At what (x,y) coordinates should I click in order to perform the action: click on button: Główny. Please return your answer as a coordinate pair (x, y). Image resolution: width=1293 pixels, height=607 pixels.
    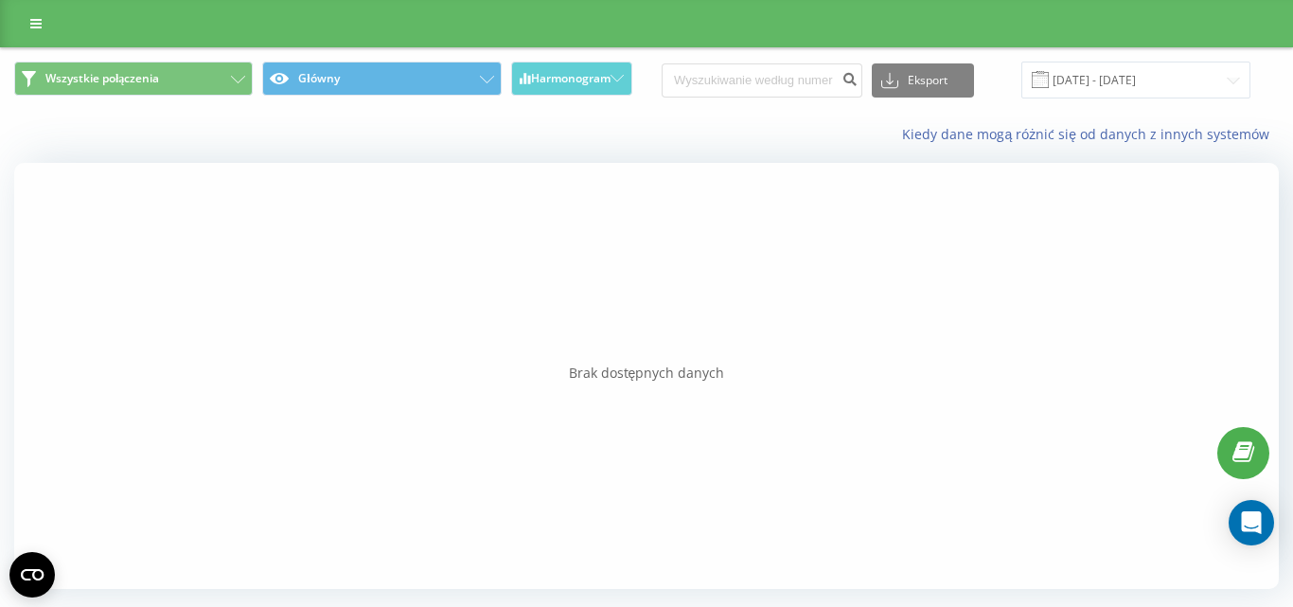
    Looking at the image, I should click on (382, 79).